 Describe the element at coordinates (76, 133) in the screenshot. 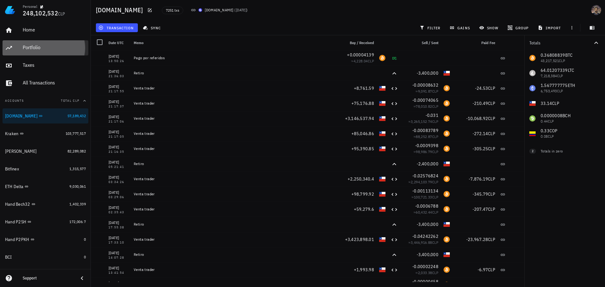

I see `span: 103,777,517` at that location.